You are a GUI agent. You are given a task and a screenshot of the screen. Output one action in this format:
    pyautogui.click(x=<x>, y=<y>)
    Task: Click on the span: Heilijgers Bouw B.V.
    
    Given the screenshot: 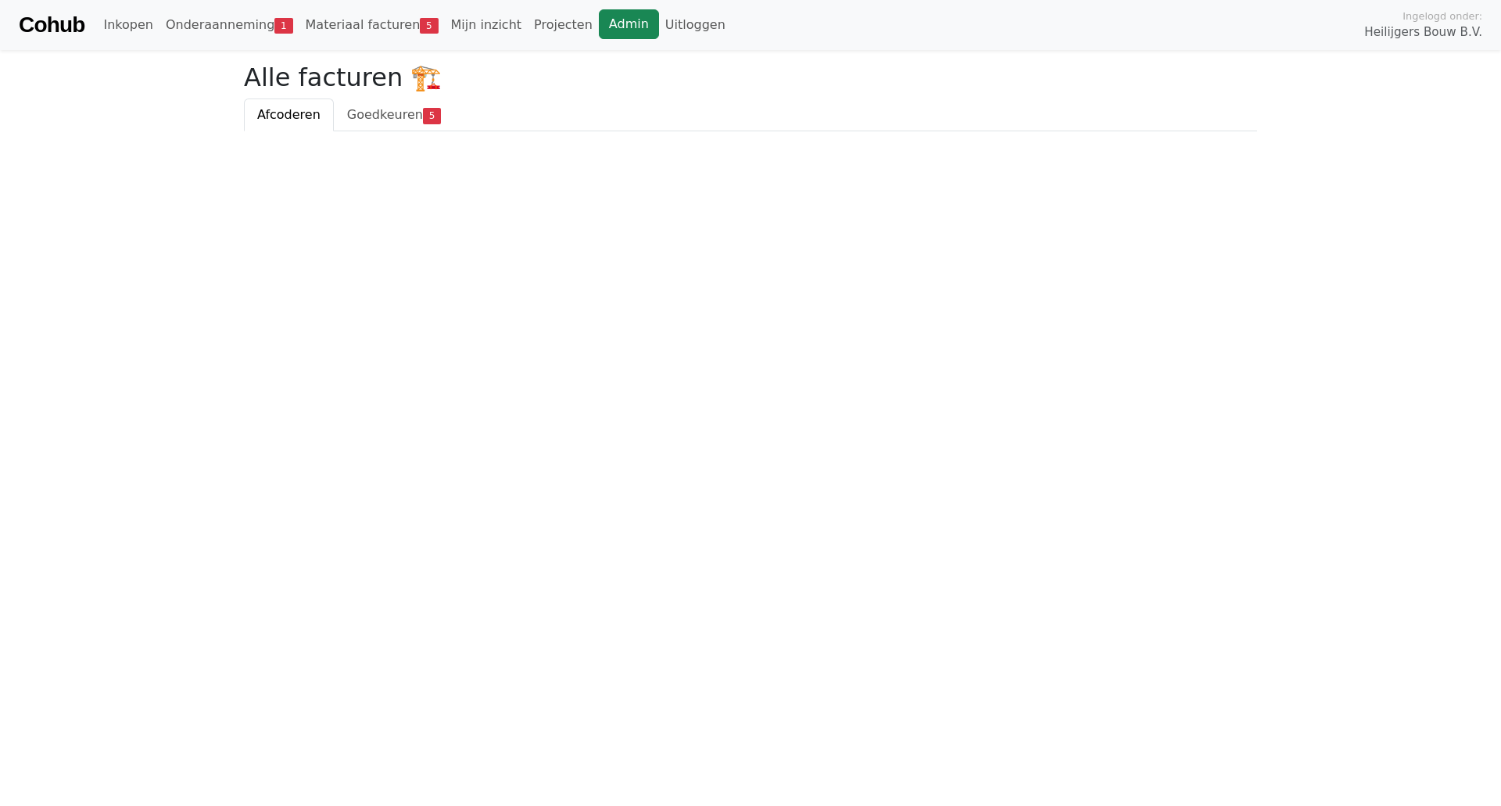 What is the action you would take?
    pyautogui.click(x=1423, y=32)
    